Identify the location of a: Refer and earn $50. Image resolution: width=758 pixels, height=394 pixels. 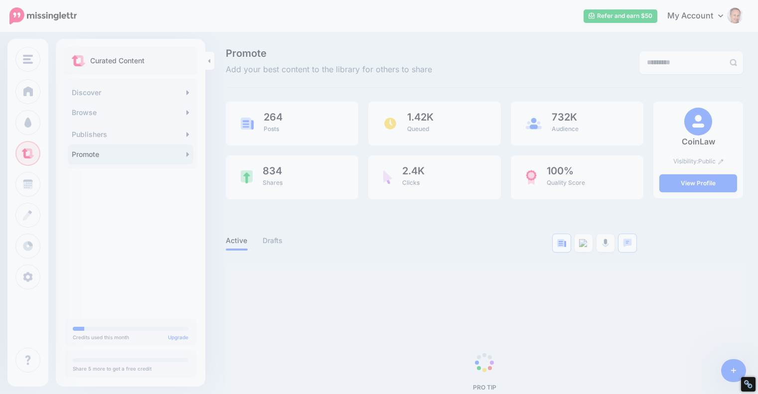
(620, 16).